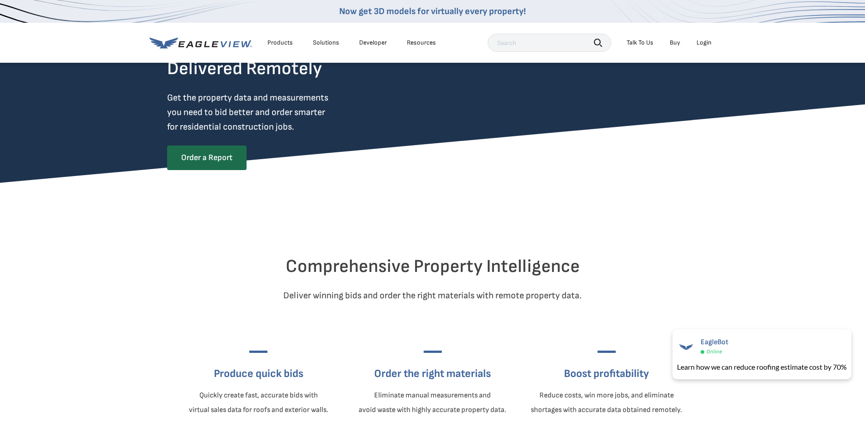 The image size is (865, 427). What do you see at coordinates (326, 43) in the screenshot?
I see `div: Solutions` at bounding box center [326, 43].